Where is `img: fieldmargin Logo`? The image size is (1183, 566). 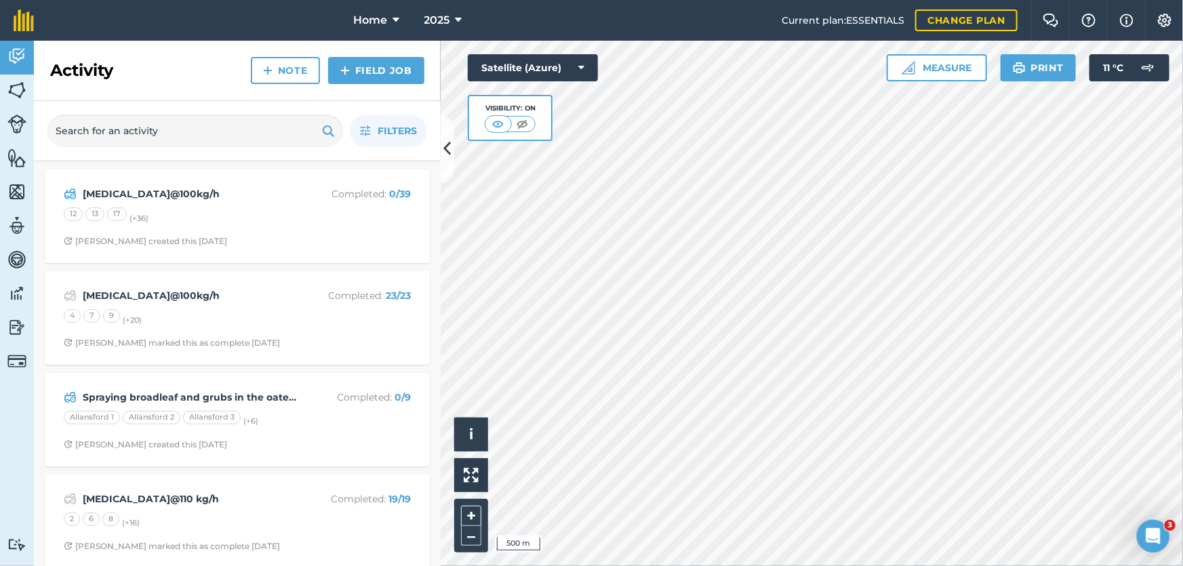 img: fieldmargin Logo is located at coordinates (24, 20).